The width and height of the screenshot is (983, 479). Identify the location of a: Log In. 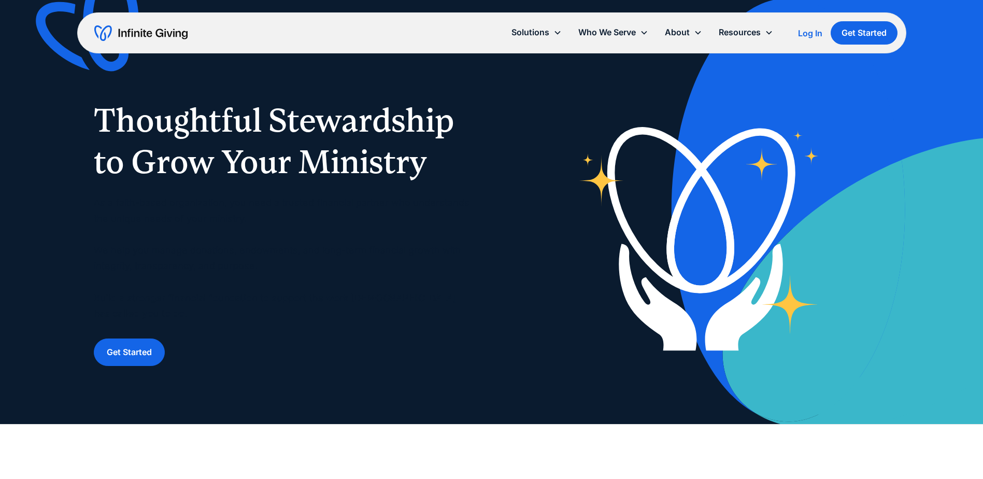
(810, 33).